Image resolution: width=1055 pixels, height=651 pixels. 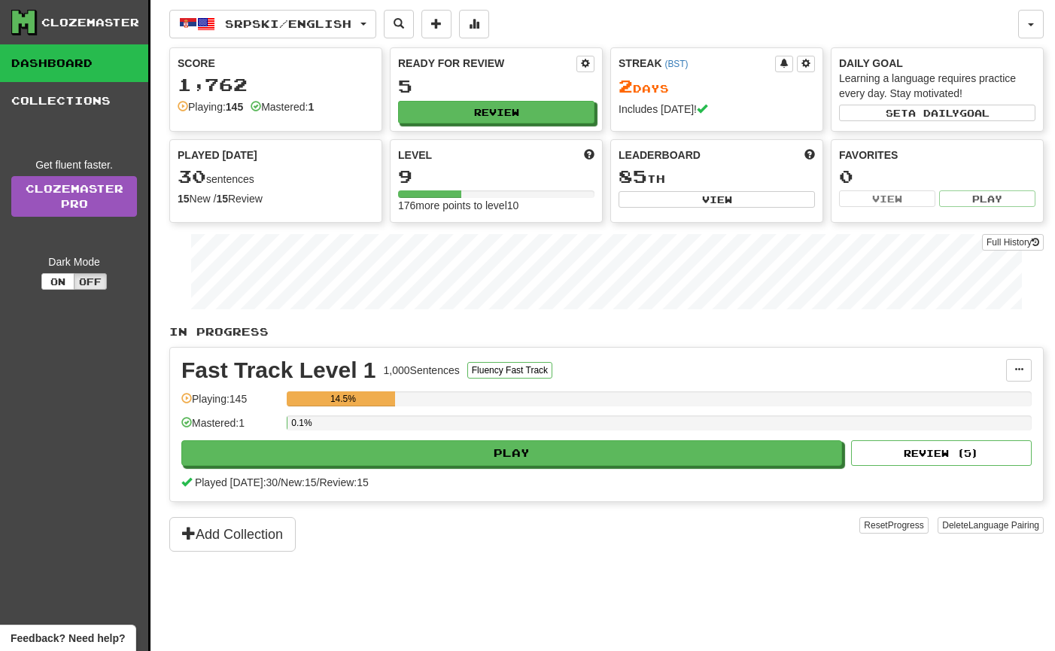 I want to click on div: Mastered:, so click(x=282, y=107).